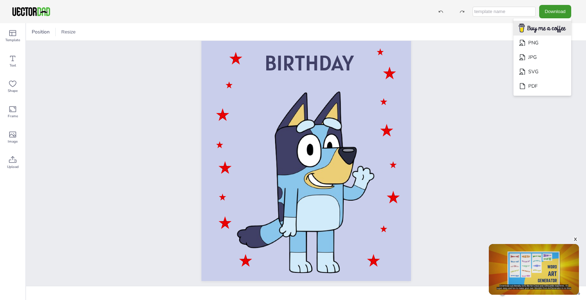 The height and width of the screenshot is (300, 586). Describe the element at coordinates (542, 71) in the screenshot. I see `li: SVG` at that location.